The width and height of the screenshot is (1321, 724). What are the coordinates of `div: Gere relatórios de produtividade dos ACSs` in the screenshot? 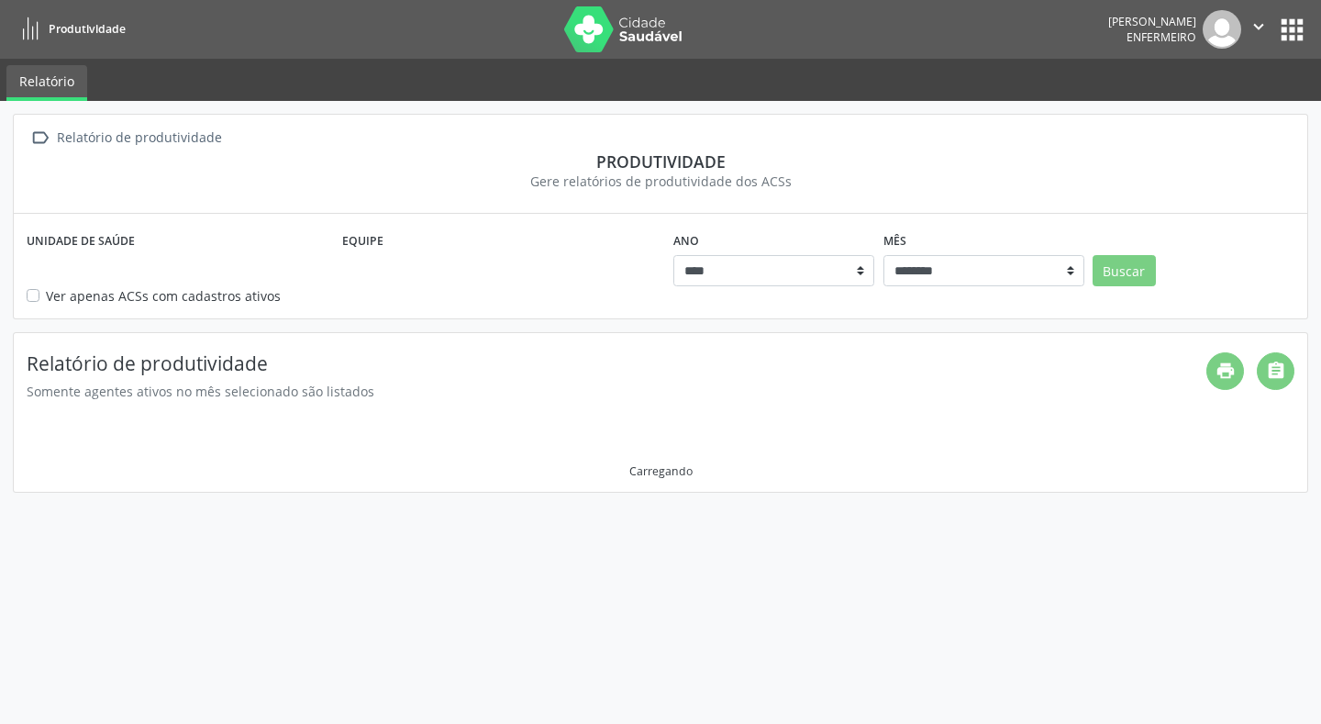 It's located at (661, 181).